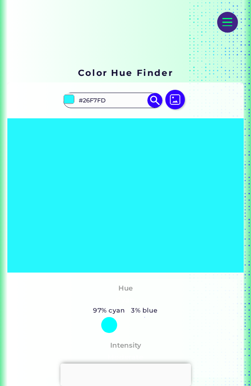  What do you see at coordinates (144, 310) in the screenshot?
I see `h5: 3% blue` at bounding box center [144, 310].